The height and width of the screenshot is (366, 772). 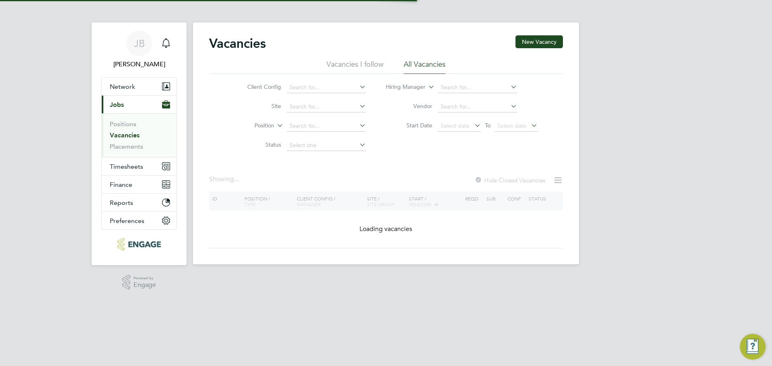 What do you see at coordinates (326, 146) in the screenshot?
I see `input: Select one` at bounding box center [326, 146].